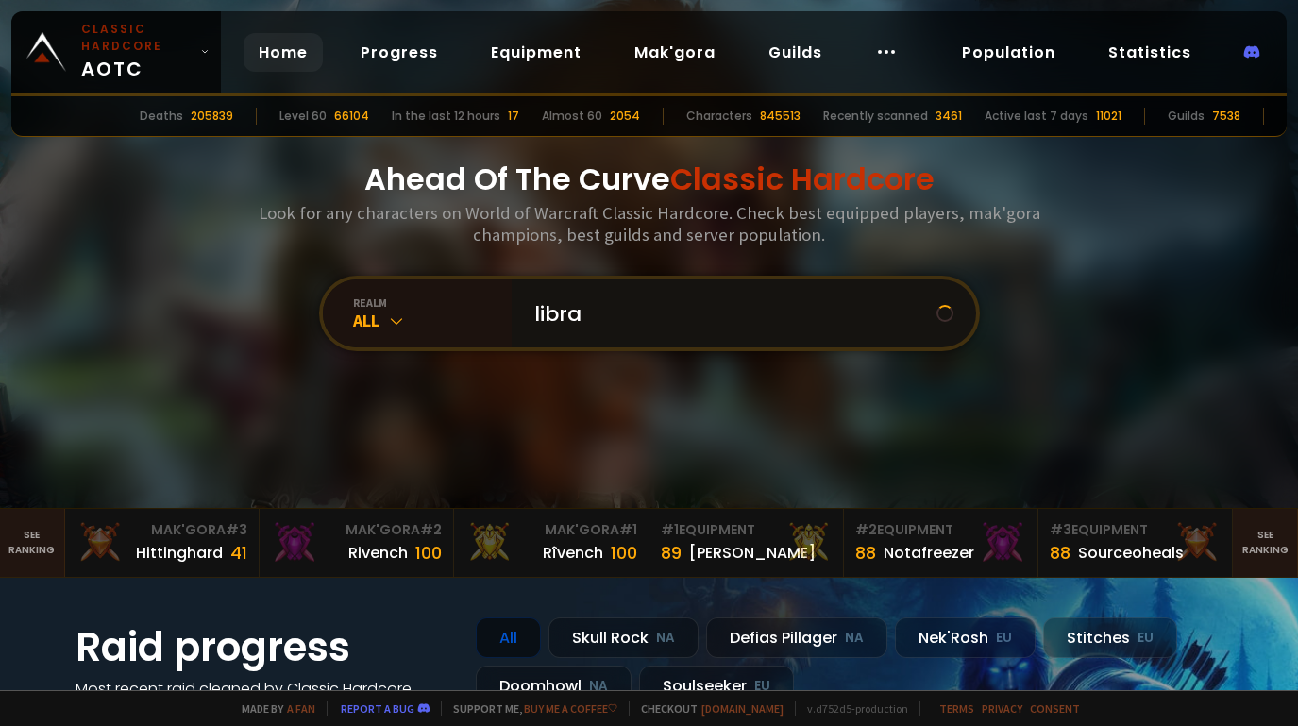 The width and height of the screenshot is (1298, 726). What do you see at coordinates (719, 116) in the screenshot?
I see `div: Characters` at bounding box center [719, 116].